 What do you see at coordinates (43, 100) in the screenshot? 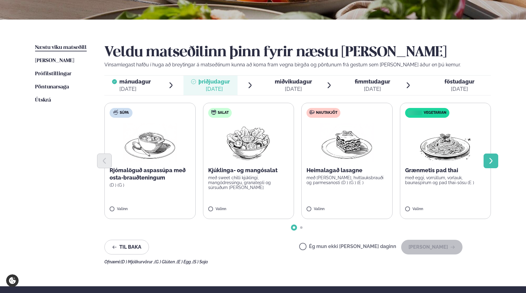
I see `a: Útskrá` at bounding box center [43, 100].